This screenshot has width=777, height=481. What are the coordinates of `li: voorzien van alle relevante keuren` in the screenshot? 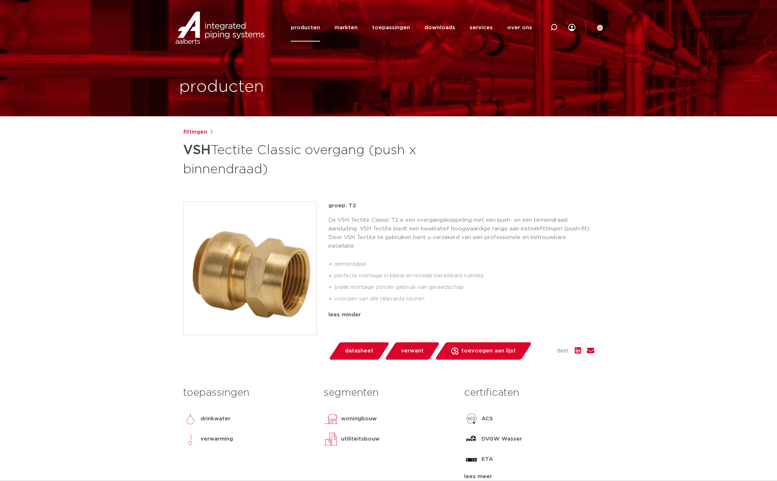 It's located at (464, 299).